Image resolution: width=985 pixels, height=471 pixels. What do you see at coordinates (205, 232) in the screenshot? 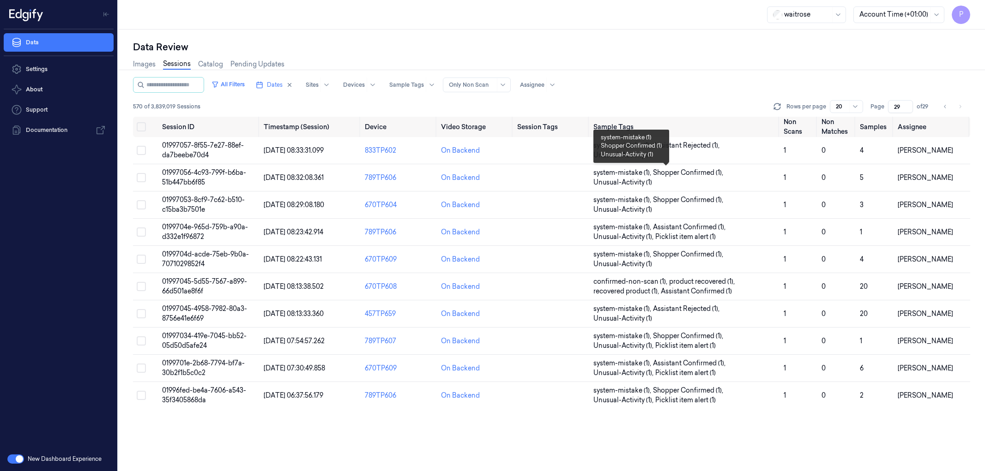
I see `span: 0199704e-965d-759b-a90a-d332e1f96872` at bounding box center [205, 232].